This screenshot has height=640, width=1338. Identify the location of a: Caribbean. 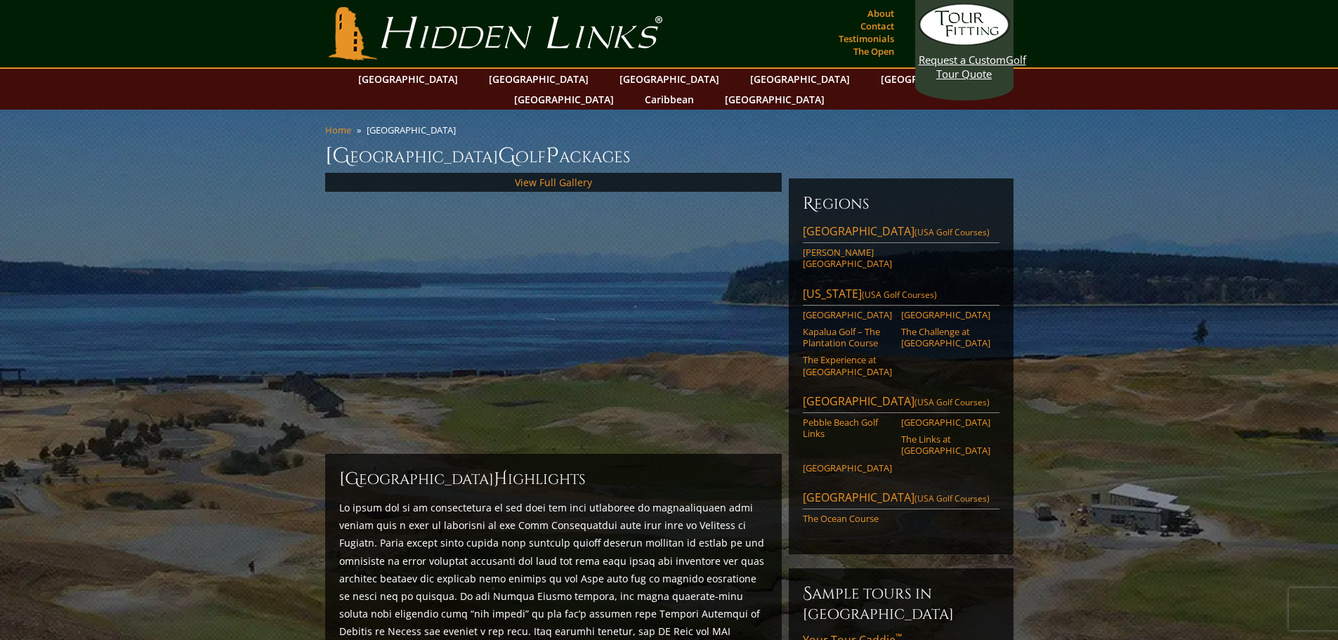
(669, 99).